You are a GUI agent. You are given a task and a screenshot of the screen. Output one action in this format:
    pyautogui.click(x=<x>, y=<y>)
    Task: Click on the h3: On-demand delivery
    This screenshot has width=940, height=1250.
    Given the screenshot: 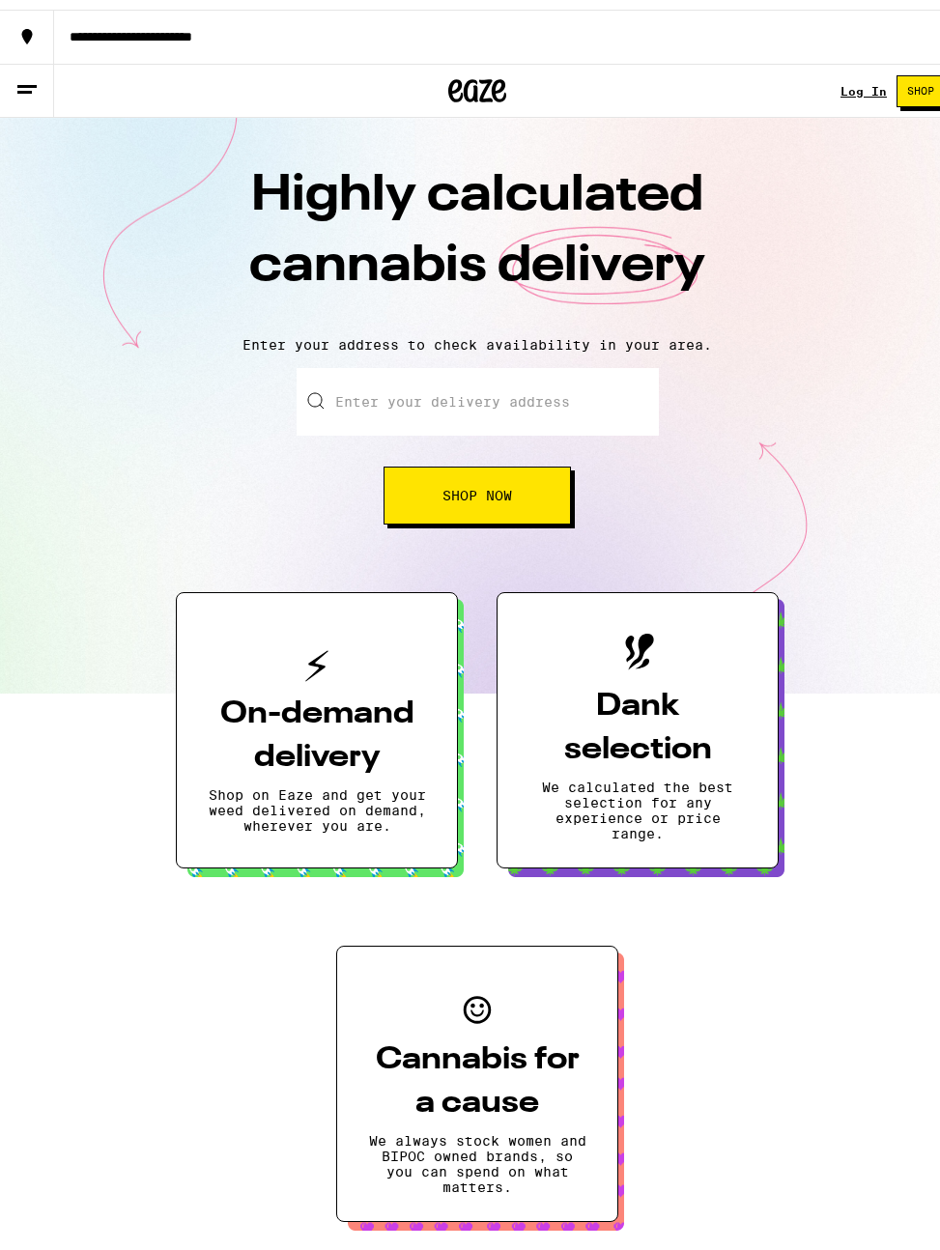 What is the action you would take?
    pyautogui.click(x=317, y=726)
    